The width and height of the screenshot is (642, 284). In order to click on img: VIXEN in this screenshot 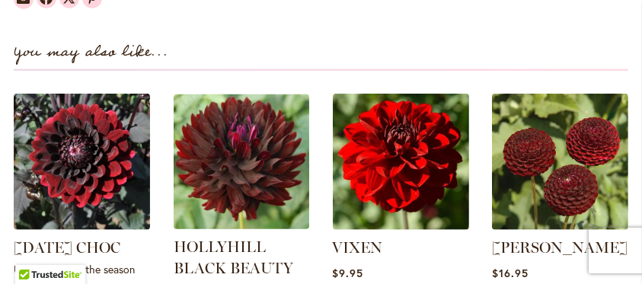, I will do `click(400, 161)`.